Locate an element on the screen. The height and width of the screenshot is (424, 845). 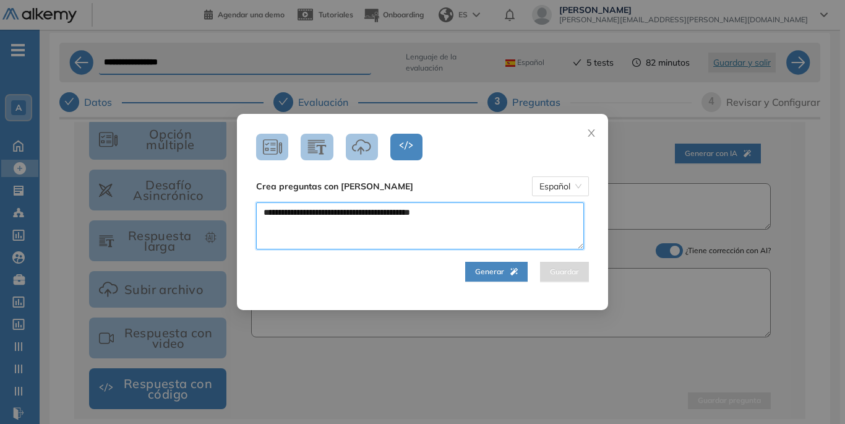
span: Guardar is located at coordinates (564, 272).